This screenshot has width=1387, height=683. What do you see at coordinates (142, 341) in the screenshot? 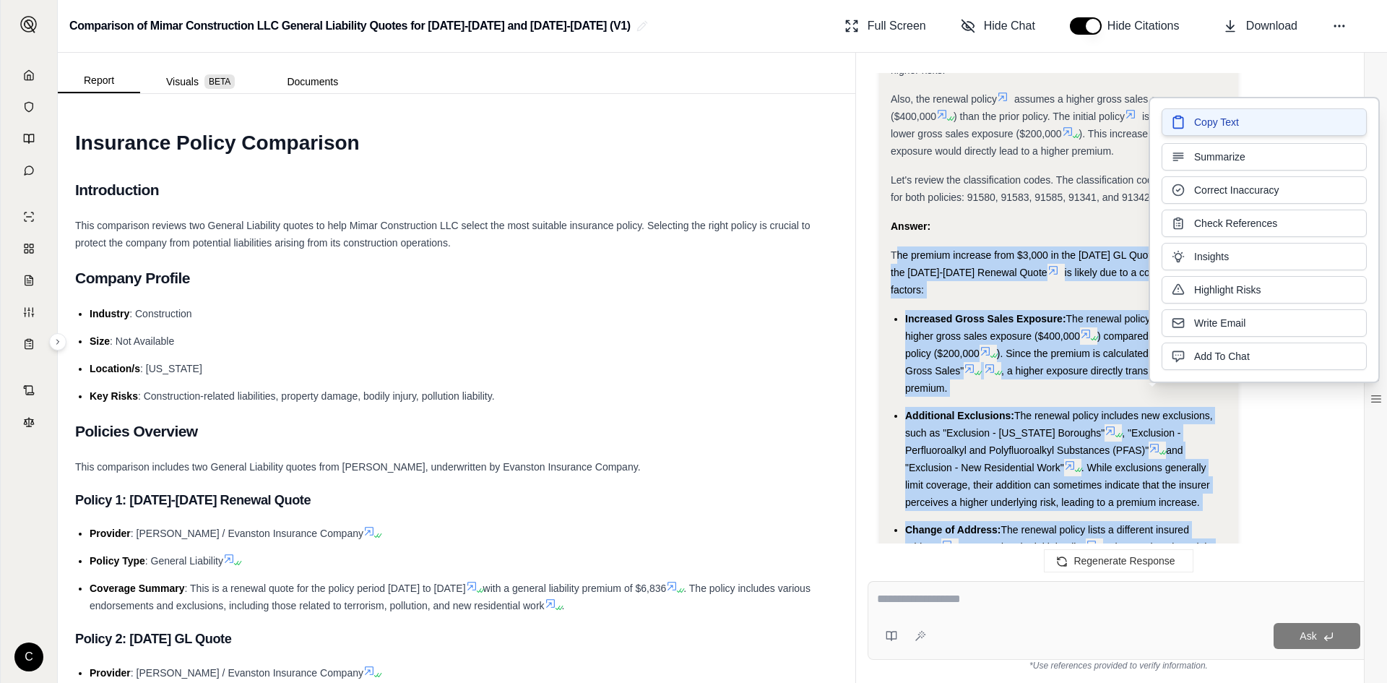
I see `span: : Not Available` at bounding box center [142, 341].